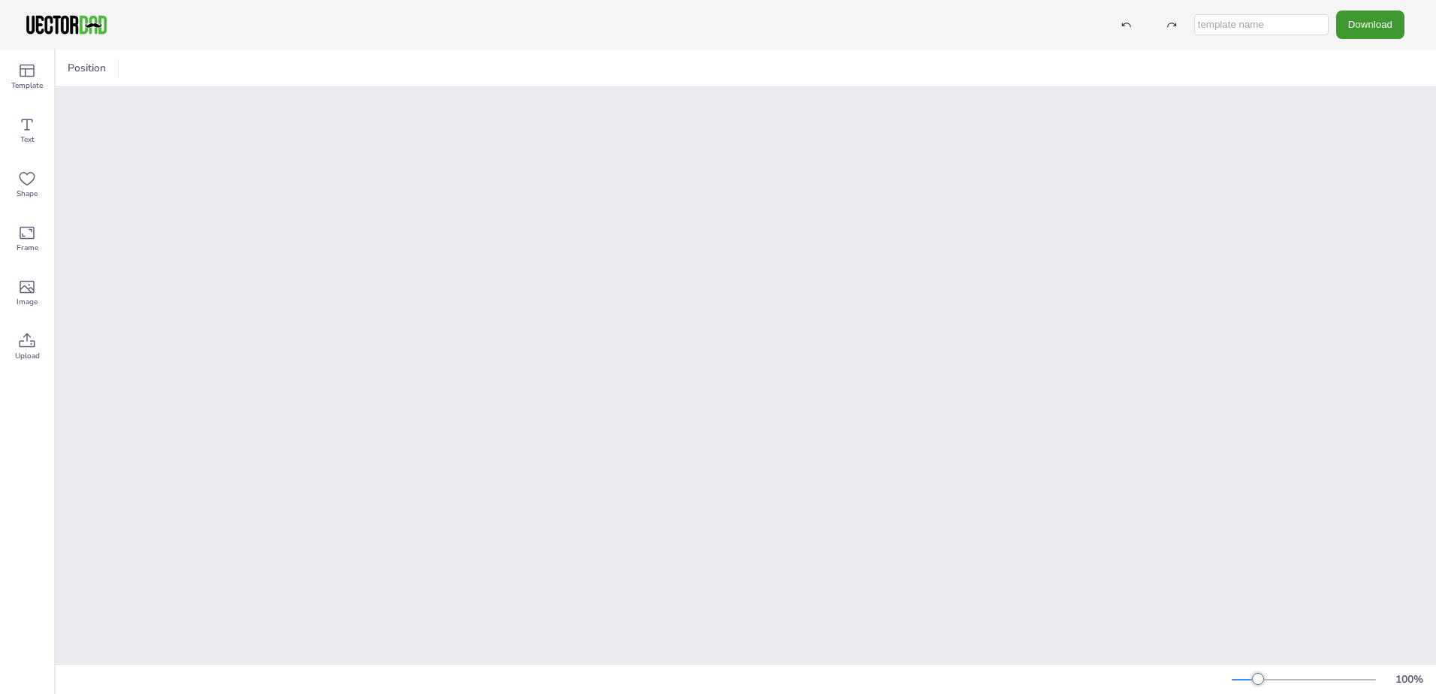 This screenshot has width=1436, height=694. Describe the element at coordinates (27, 248) in the screenshot. I see `span: Frame` at that location.